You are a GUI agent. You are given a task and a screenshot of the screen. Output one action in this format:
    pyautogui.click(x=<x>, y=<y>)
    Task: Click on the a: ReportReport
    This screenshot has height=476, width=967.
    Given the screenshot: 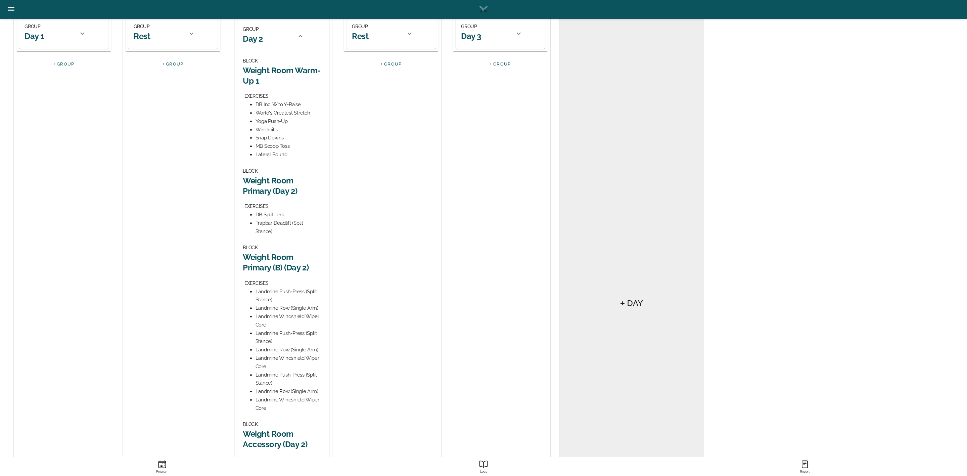 What is the action you would take?
    pyautogui.click(x=805, y=467)
    